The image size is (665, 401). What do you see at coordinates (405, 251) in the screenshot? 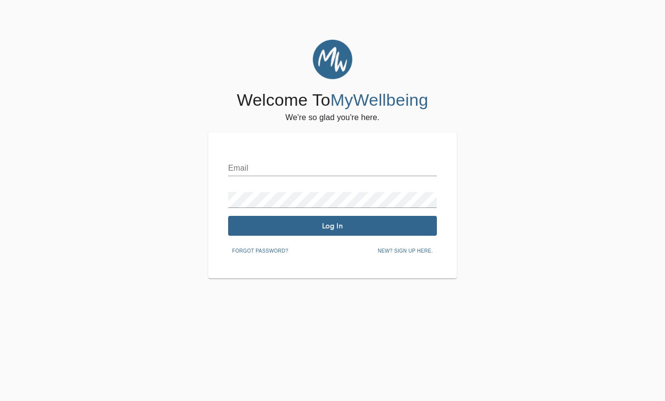
I see `span: New? Sign up here.` at bounding box center [405, 251].